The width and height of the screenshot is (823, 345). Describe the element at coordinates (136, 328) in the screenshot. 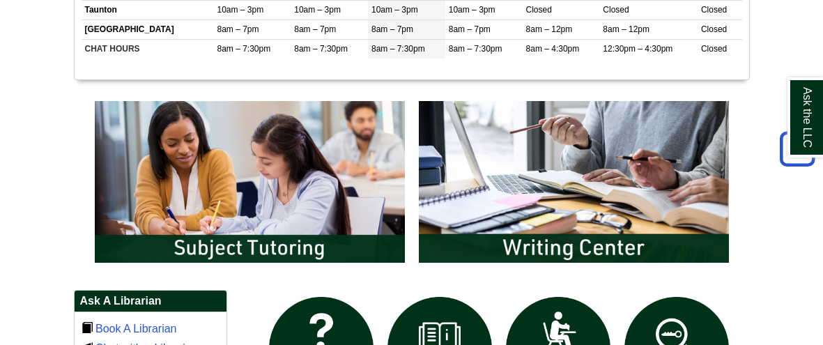

I see `a: Book A Librarian` at that location.